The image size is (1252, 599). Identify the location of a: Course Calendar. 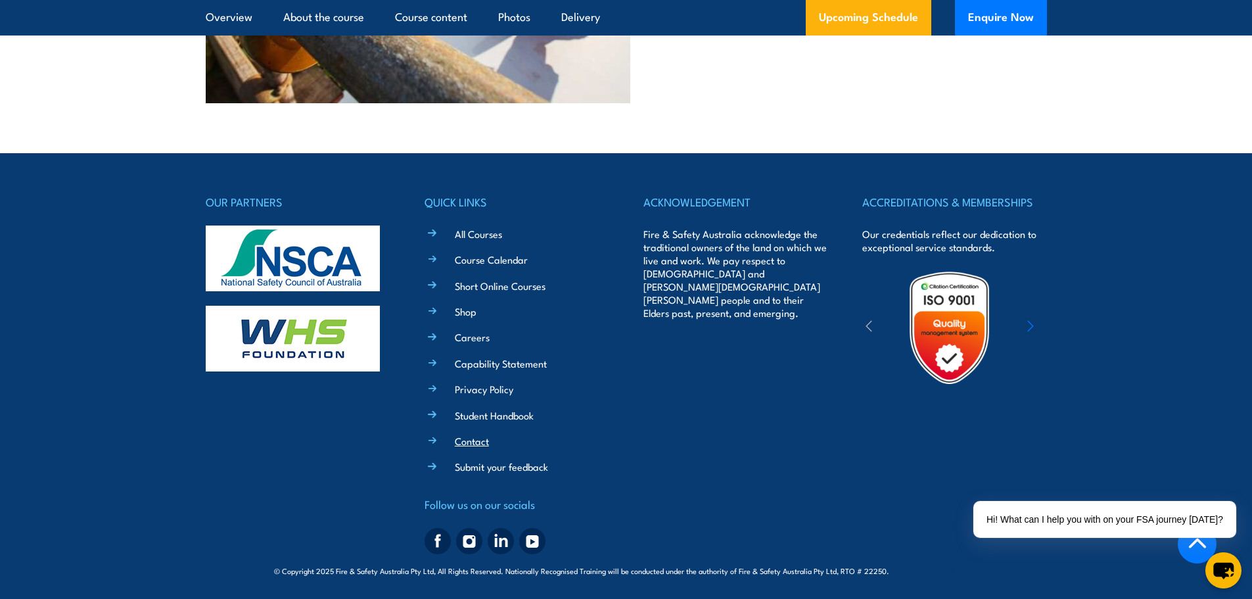
(491, 259).